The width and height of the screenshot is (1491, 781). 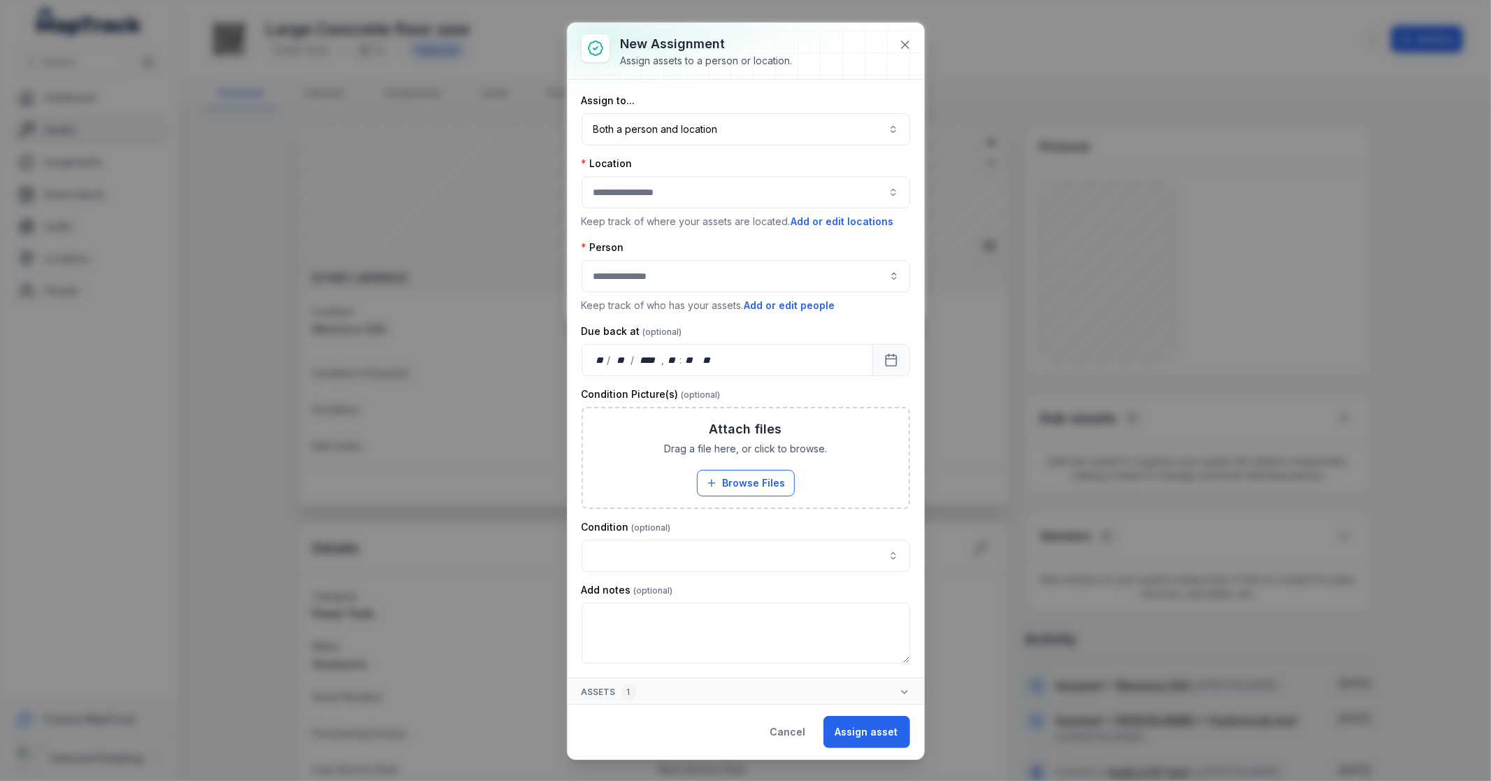 I want to click on button: Both a person and location, so click(x=746, y=129).